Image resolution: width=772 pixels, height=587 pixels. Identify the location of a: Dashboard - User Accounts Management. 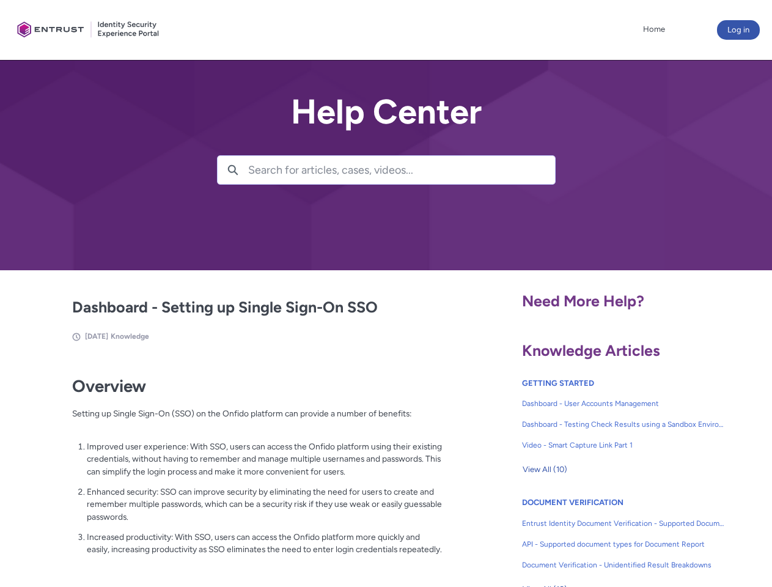
(623, 403).